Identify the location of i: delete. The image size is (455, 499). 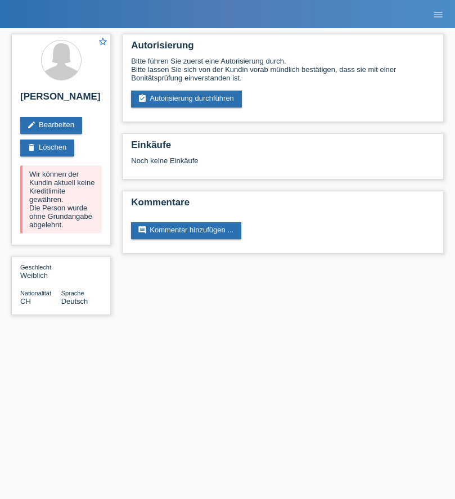
(32, 147).